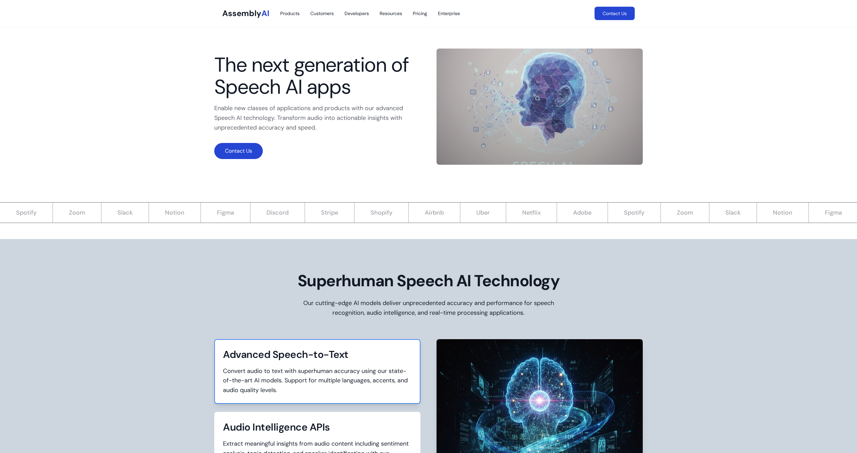 The width and height of the screenshot is (857, 453). I want to click on h3: Audio Intelligence APIs, so click(317, 427).